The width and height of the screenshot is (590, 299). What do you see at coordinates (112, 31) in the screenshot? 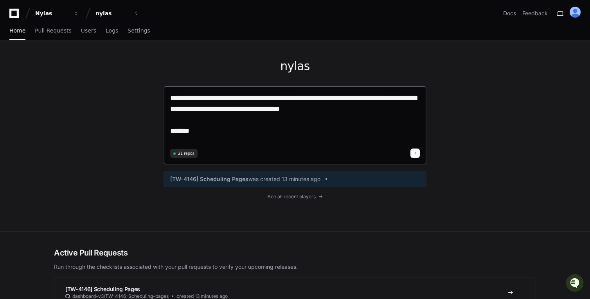
I see `a: Logs` at bounding box center [112, 31].